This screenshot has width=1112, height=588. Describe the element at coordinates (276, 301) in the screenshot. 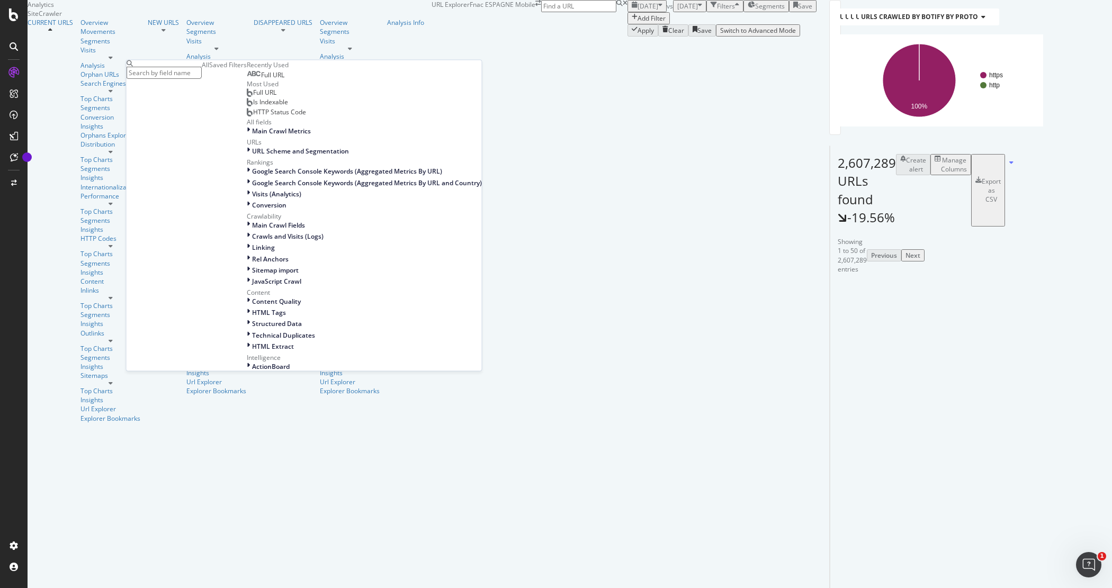

I see `span: Content Quality` at that location.